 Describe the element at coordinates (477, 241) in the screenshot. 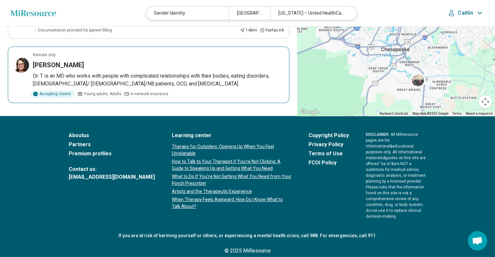

I see `div: Open chat` at that location.